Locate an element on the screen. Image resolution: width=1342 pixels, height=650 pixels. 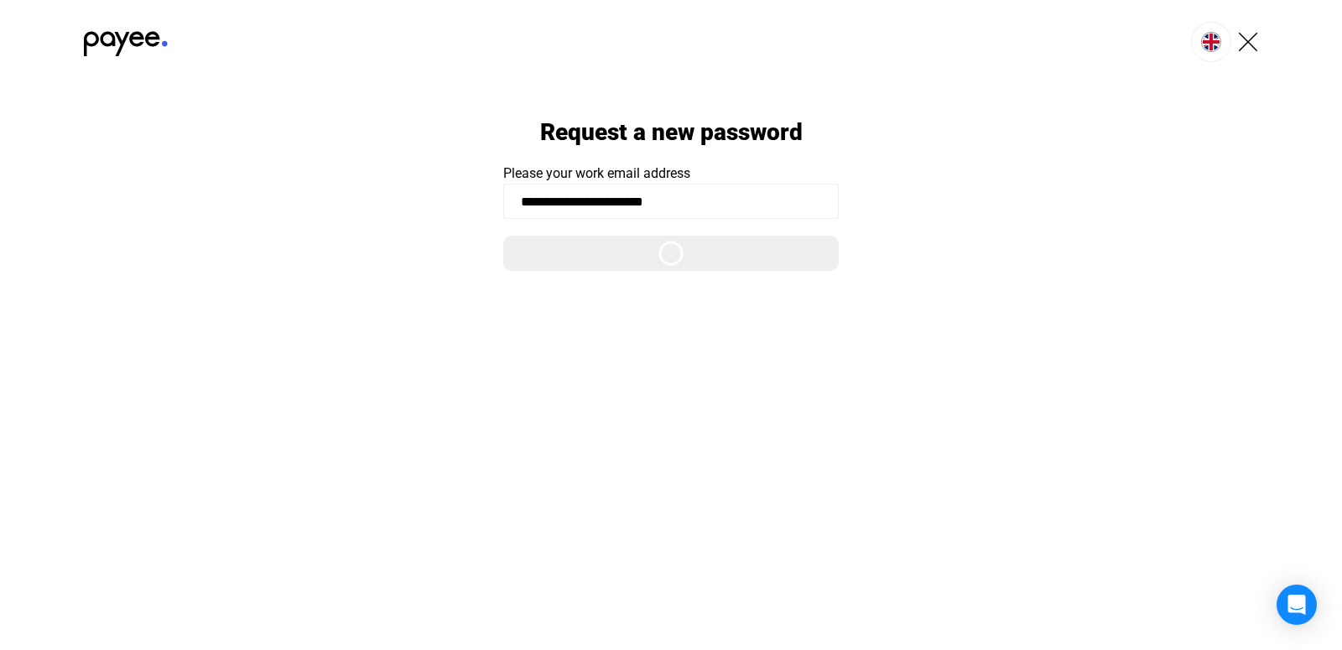
img: EN is located at coordinates (1211, 42).